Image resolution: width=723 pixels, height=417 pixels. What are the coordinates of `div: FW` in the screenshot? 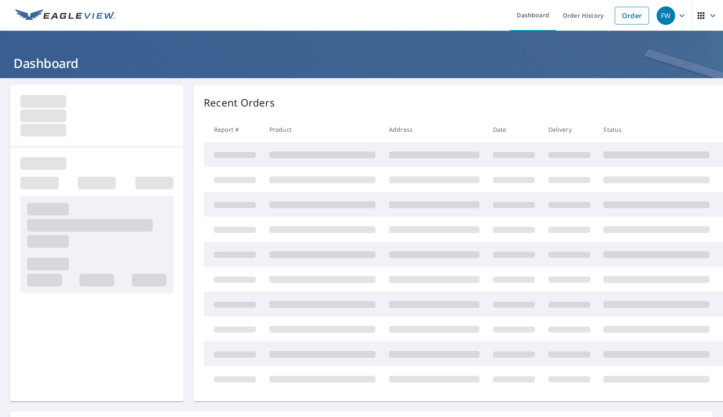 It's located at (666, 16).